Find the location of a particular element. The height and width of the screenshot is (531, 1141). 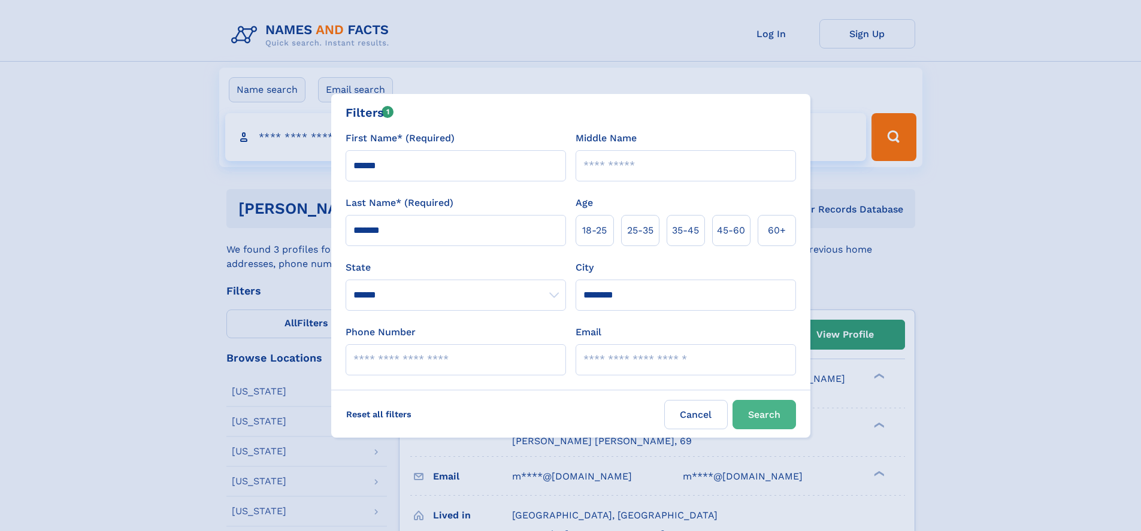

label: Phone Number is located at coordinates (380, 332).